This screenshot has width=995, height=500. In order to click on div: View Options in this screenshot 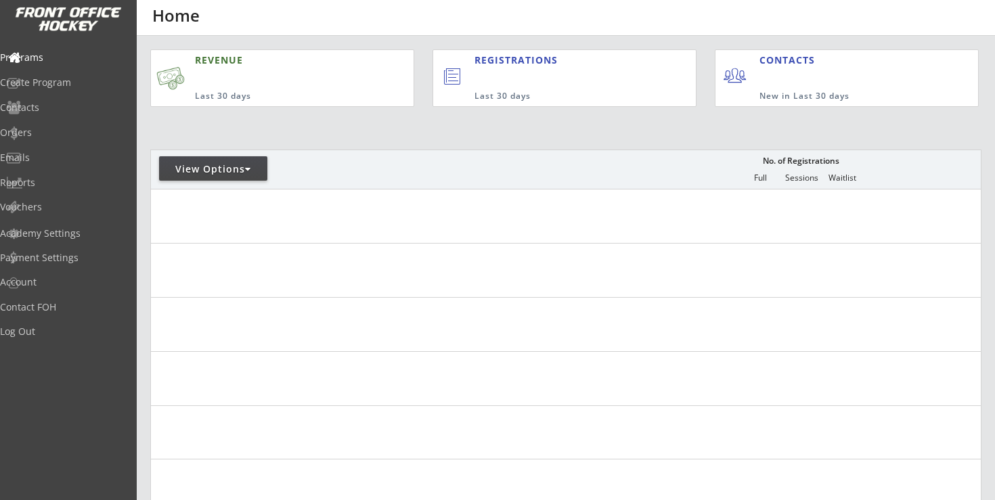, I will do `click(213, 169)`.